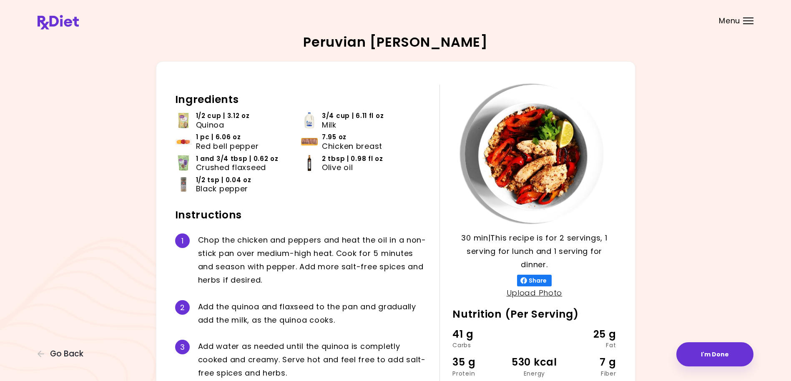 This screenshot has height=381, width=791. What do you see at coordinates (534, 374) in the screenshot?
I see `div: Energy` at bounding box center [534, 374].